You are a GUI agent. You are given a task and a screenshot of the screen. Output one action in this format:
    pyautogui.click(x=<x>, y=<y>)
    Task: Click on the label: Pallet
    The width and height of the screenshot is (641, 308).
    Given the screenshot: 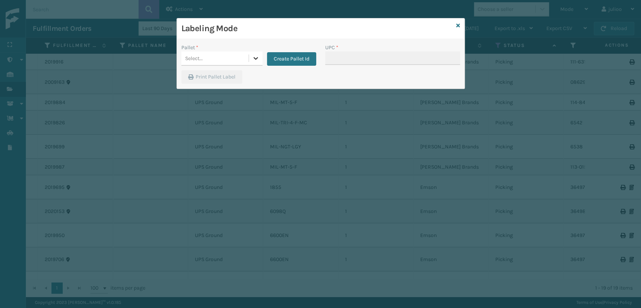 What is the action you would take?
    pyautogui.click(x=190, y=47)
    